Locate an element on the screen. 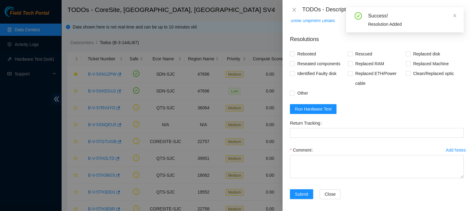 The image size is (471, 211). span: check-circle is located at coordinates (358, 16).